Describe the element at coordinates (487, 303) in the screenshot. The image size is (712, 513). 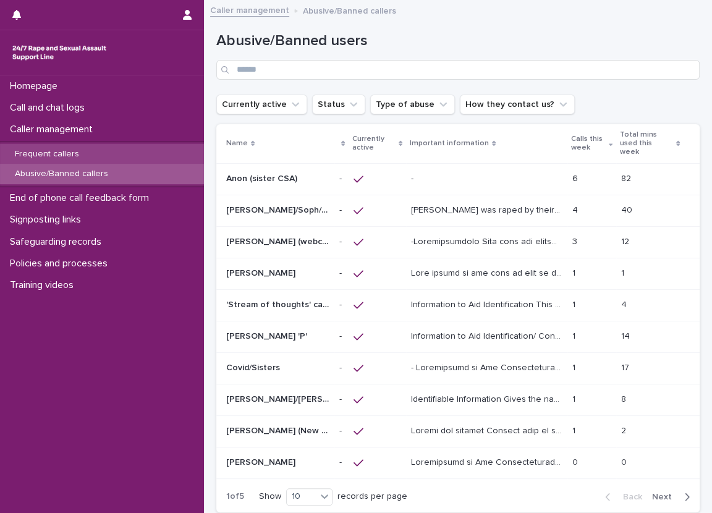
I see `p: Information to Aid Identification This caller presents in a way that suggests they are in a strea...` at that location.